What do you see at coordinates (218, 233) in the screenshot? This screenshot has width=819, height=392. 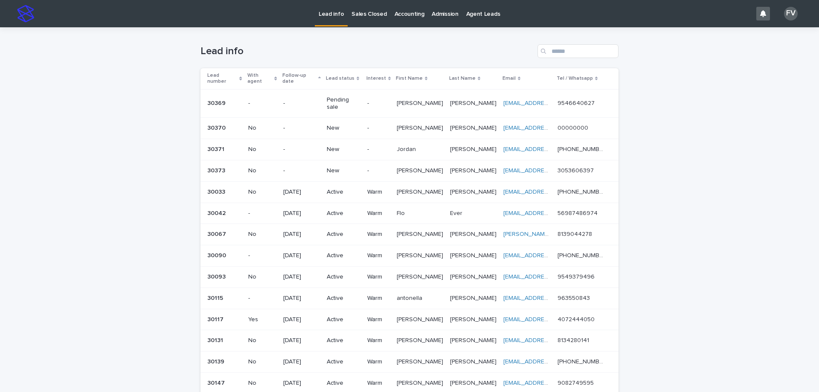 I see `p: 30067` at bounding box center [218, 233].